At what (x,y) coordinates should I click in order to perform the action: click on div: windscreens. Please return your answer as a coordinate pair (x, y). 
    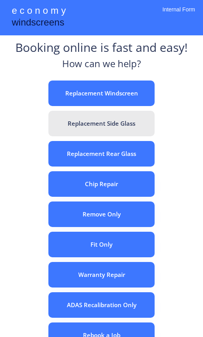
    Looking at the image, I should click on (38, 23).